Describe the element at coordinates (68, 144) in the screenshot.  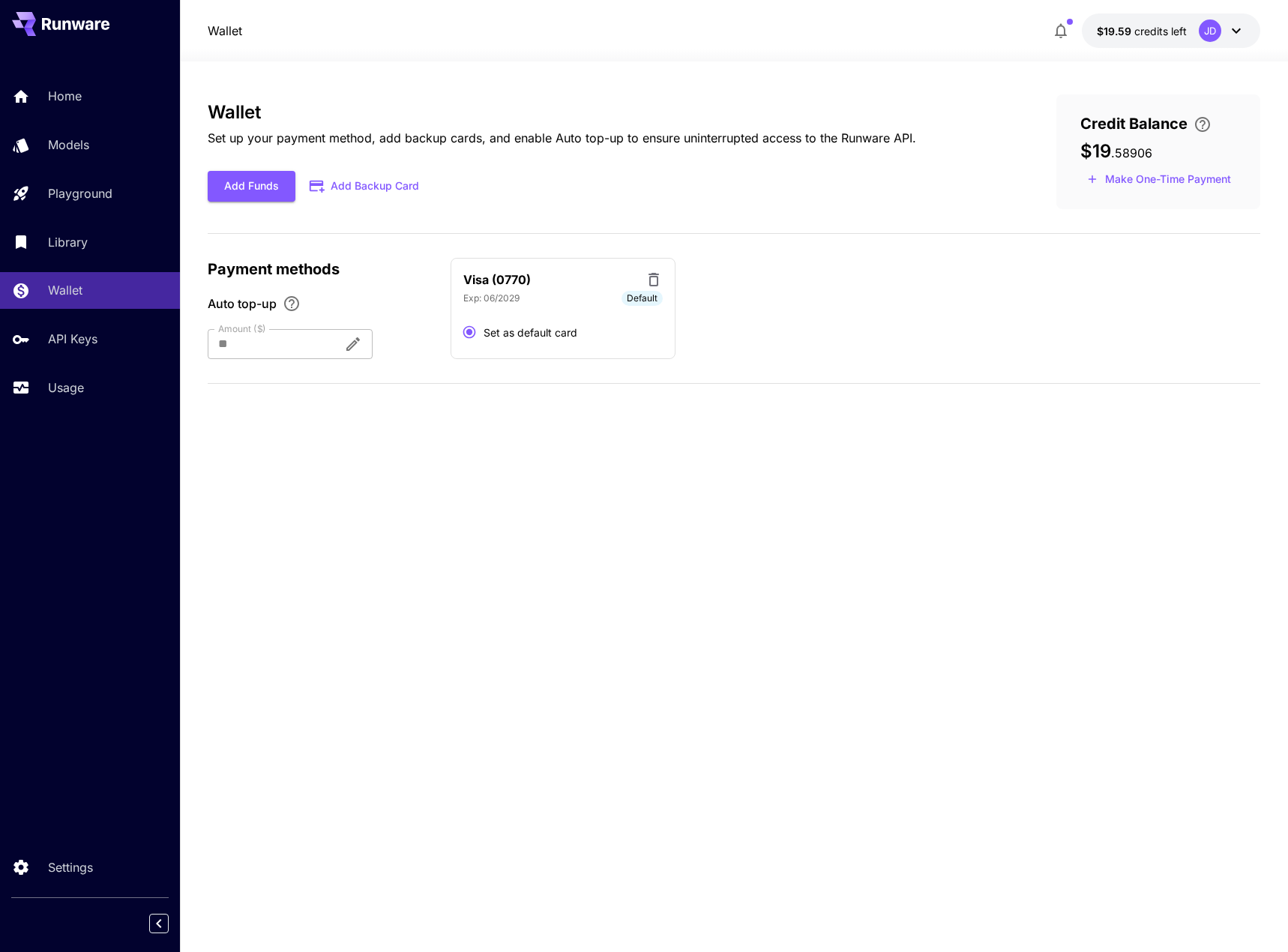
I see `p: Models` at that location.